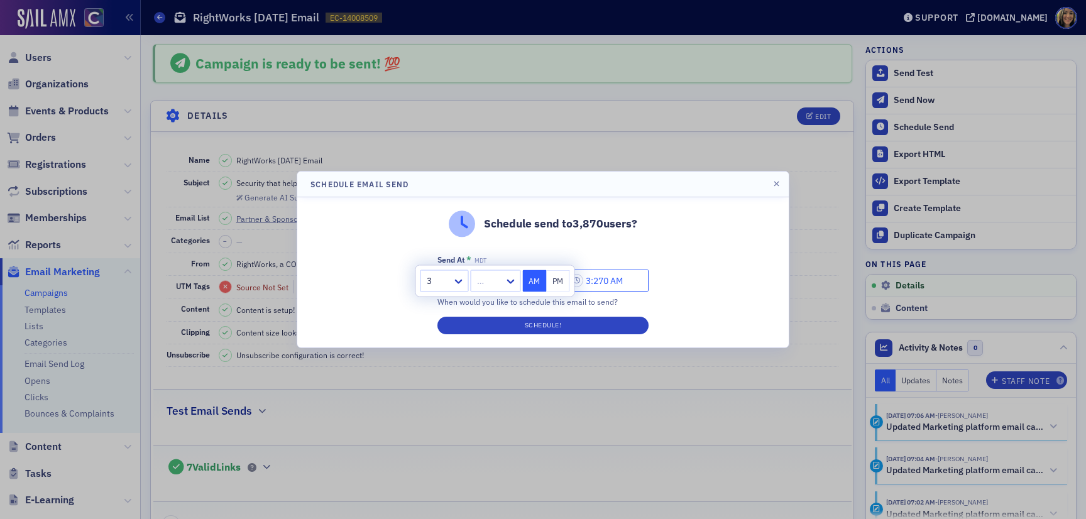 The width and height of the screenshot is (1086, 519). I want to click on div: When would you like to schedule this email to send?, so click(543, 302).